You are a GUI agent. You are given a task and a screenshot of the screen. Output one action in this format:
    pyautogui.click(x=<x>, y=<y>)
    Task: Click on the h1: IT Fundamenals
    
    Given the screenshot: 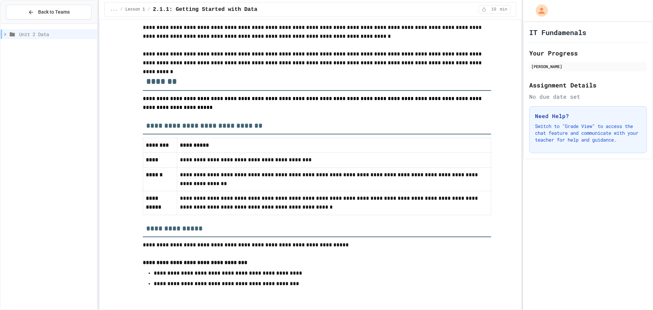 What is the action you would take?
    pyautogui.click(x=558, y=32)
    